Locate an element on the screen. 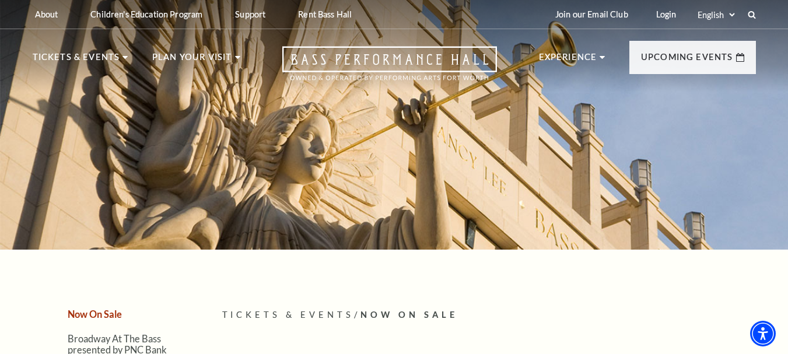 The width and height of the screenshot is (788, 354). p: Rent Bass Hall is located at coordinates (325, 14).